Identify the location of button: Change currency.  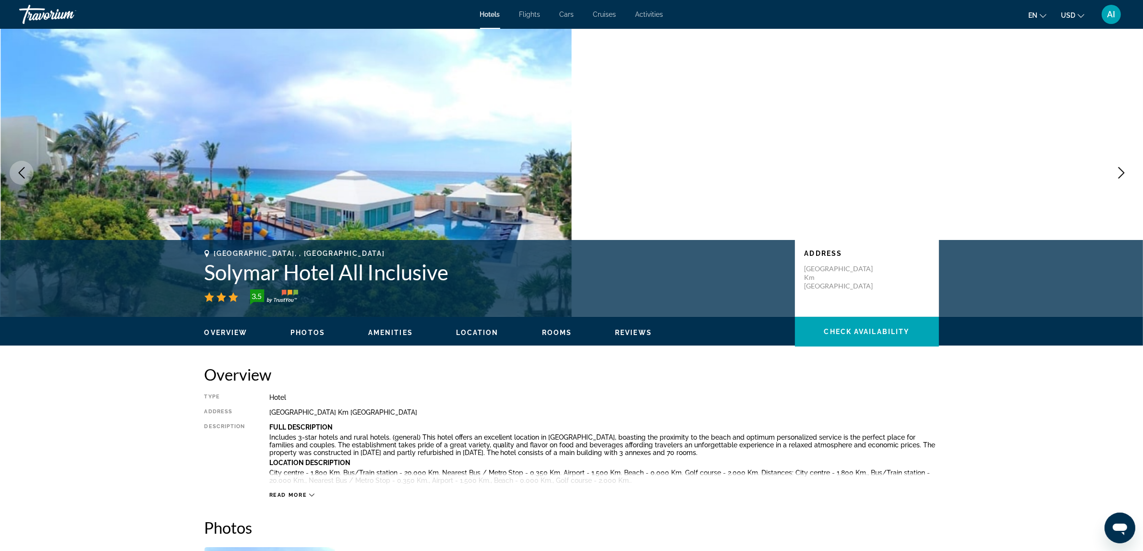
(1072, 15).